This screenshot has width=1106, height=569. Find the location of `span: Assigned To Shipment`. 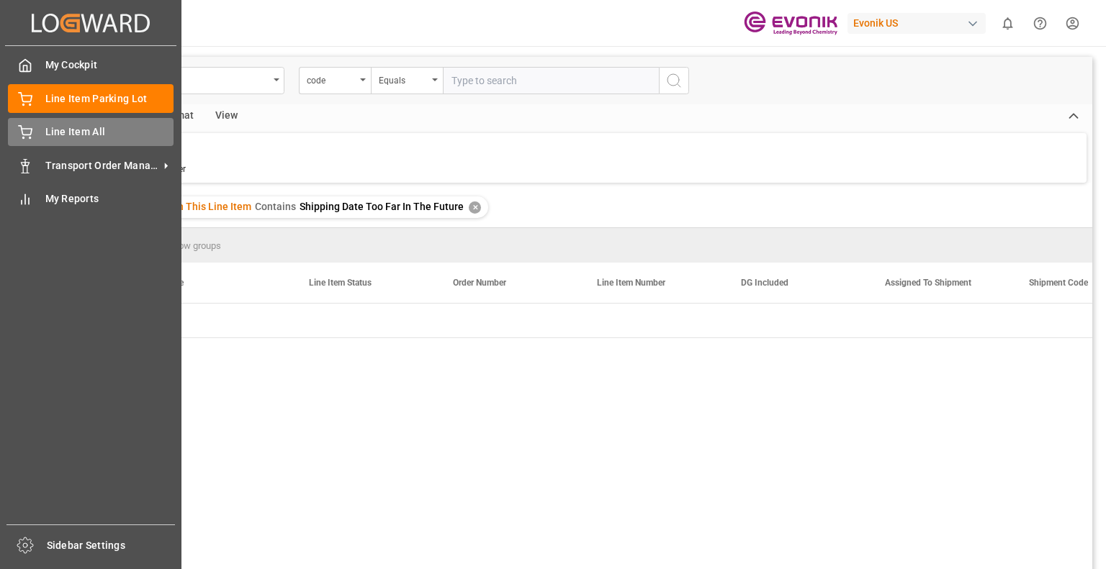

span: Assigned To Shipment is located at coordinates (928, 283).